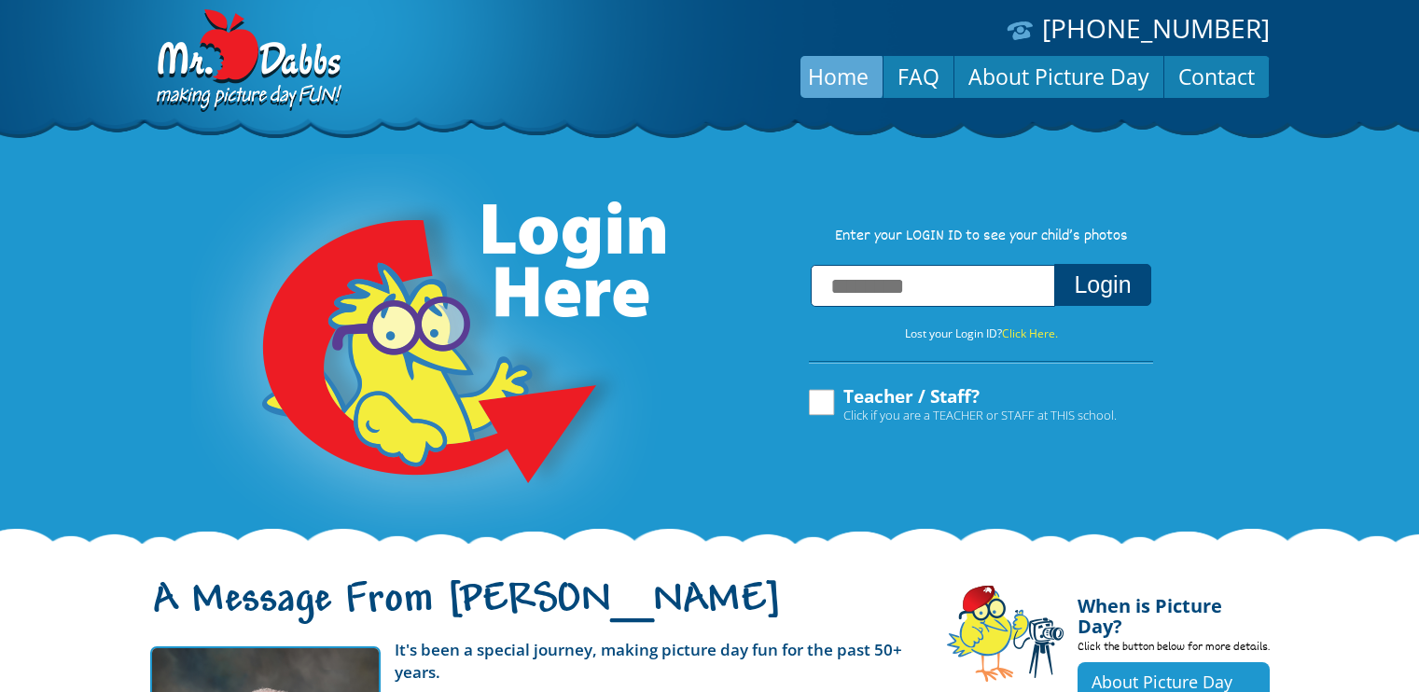 Image resolution: width=1419 pixels, height=692 pixels. What do you see at coordinates (247, 62) in the screenshot?
I see `img: Dabbs Company` at bounding box center [247, 62].